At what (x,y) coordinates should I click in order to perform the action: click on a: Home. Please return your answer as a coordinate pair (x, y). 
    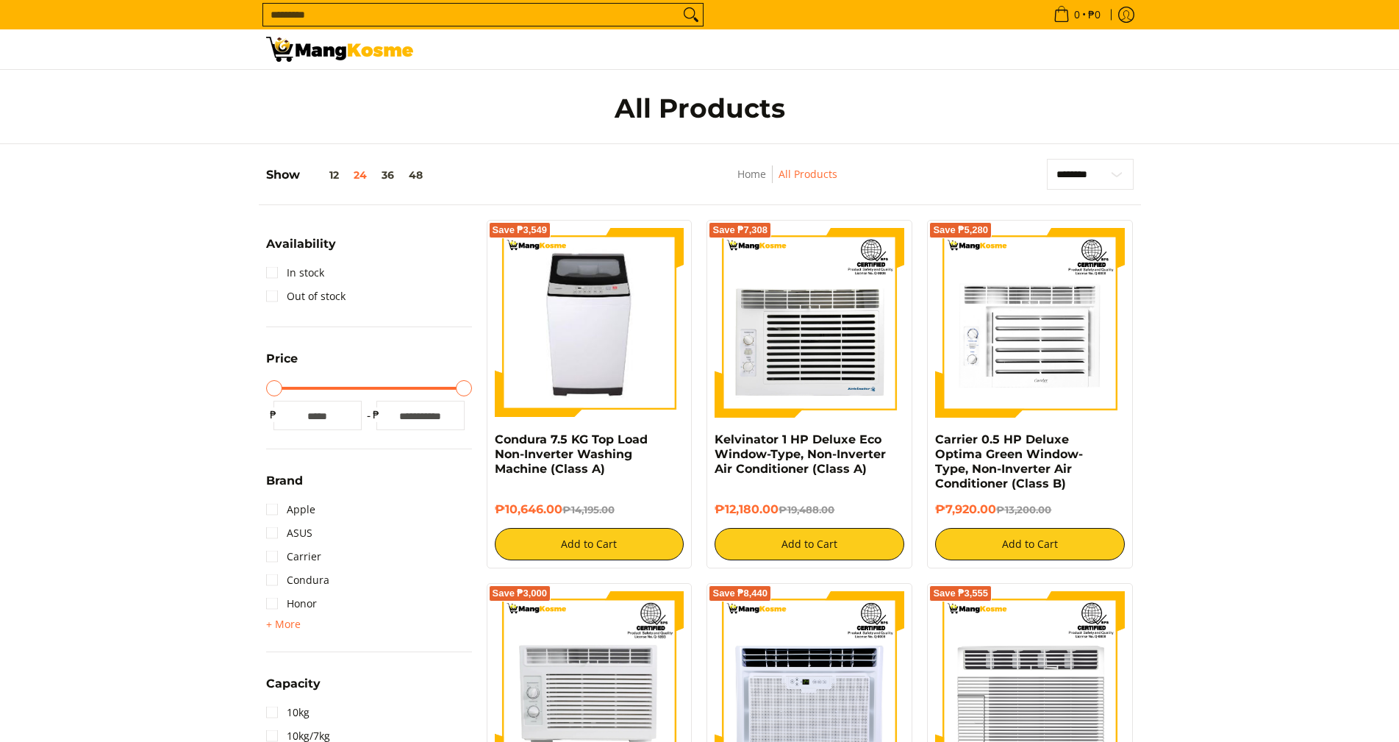
    Looking at the image, I should click on (751, 173).